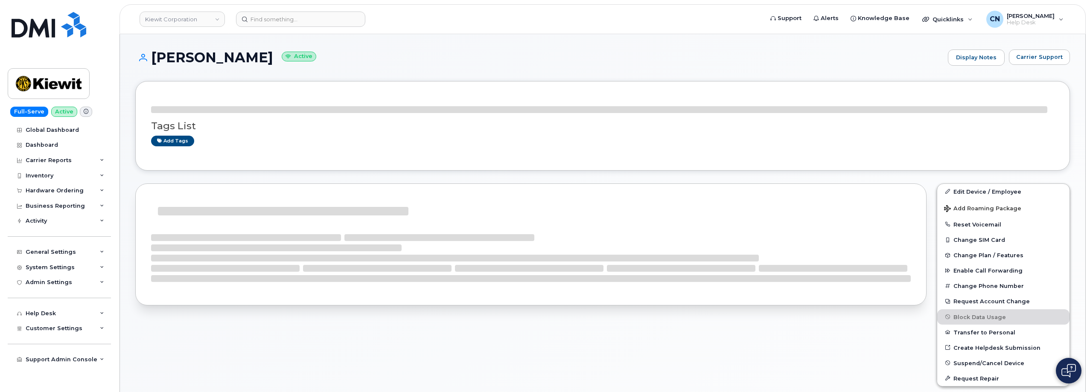 The width and height of the screenshot is (1090, 392). What do you see at coordinates (1039, 57) in the screenshot?
I see `span: Carrier Support` at bounding box center [1039, 57].